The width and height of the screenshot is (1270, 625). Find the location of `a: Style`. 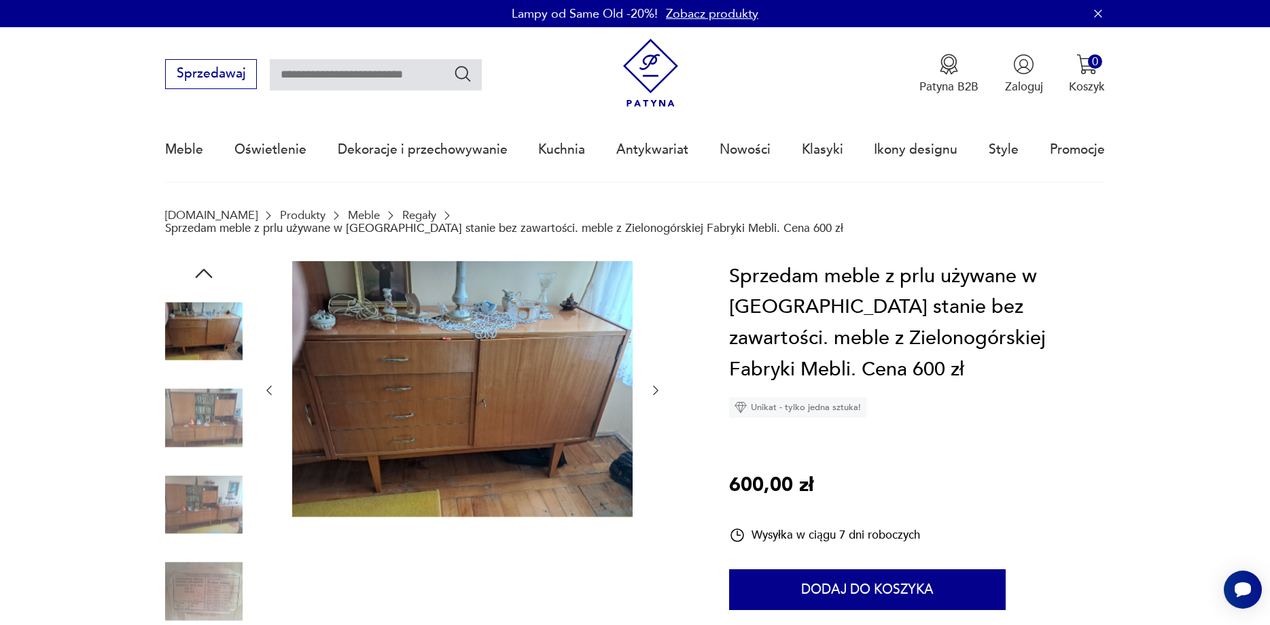

a: Style is located at coordinates (1004, 150).